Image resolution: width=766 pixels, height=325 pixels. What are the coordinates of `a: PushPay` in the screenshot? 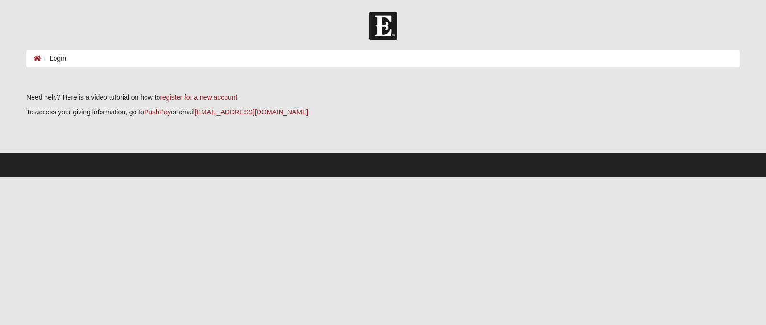 It's located at (158, 112).